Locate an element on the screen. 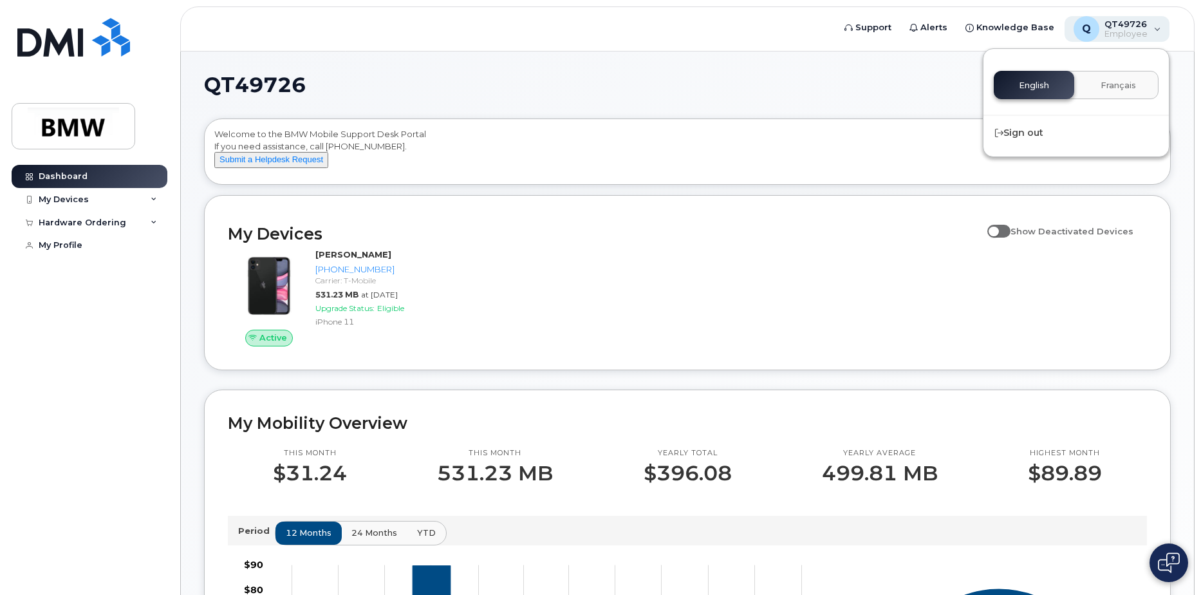 Image resolution: width=1201 pixels, height=595 pixels. p: $31.24 is located at coordinates (310, 473).